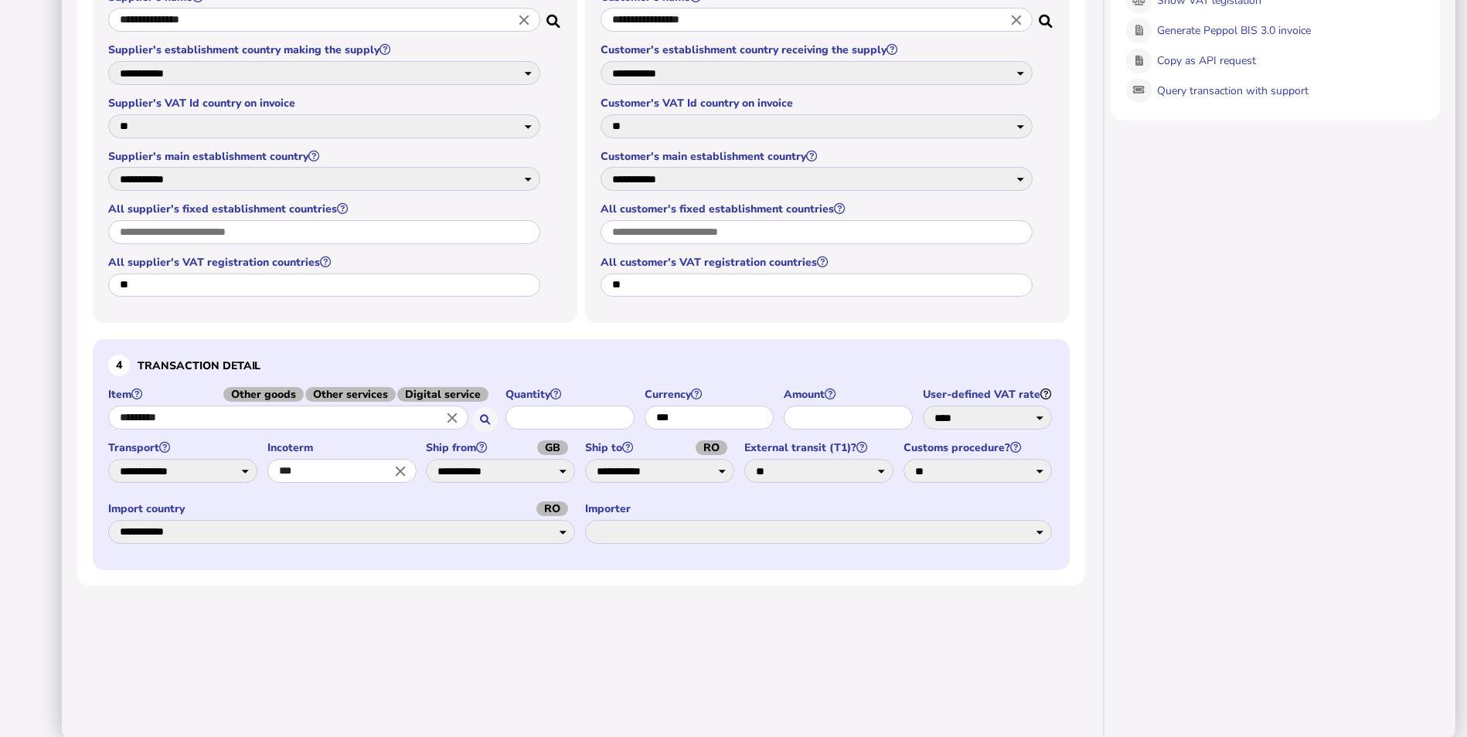 The height and width of the screenshot is (737, 1467). What do you see at coordinates (325, 209) in the screenshot?
I see `label: All supplier's fixed establishment countries` at bounding box center [325, 209].